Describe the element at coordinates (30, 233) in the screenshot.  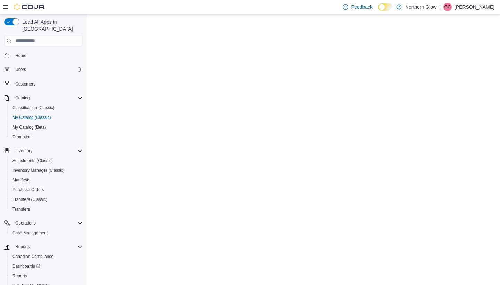
I see `a: Cash Management` at that location.